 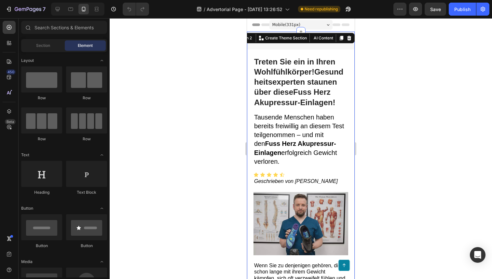 I want to click on button: Save, so click(x=435, y=9).